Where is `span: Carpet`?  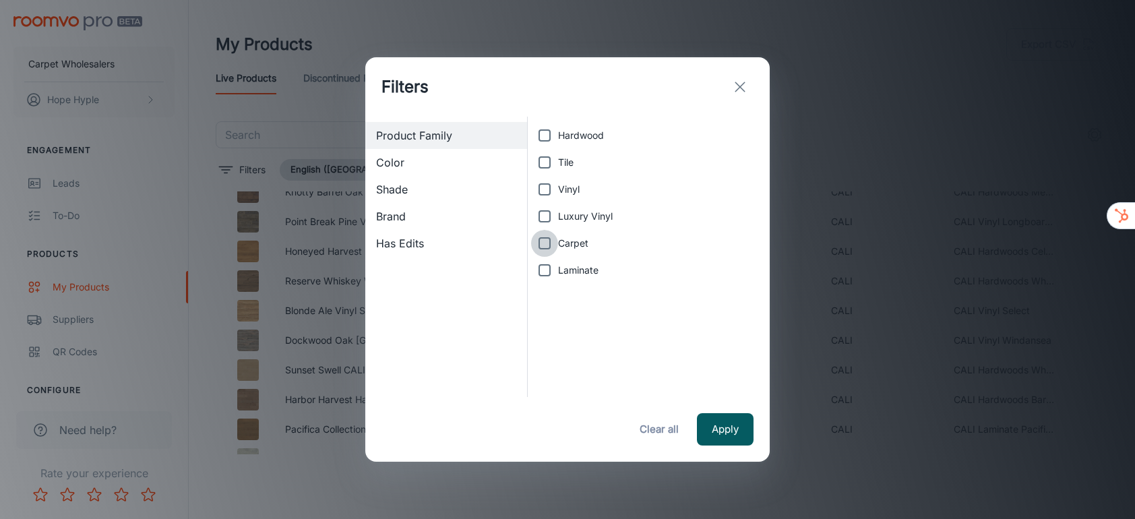
span: Carpet is located at coordinates (573, 243).